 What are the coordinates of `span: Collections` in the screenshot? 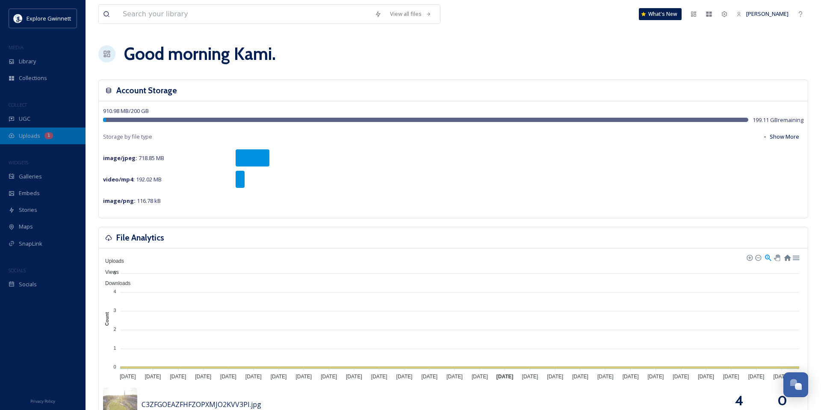 It's located at (33, 78).